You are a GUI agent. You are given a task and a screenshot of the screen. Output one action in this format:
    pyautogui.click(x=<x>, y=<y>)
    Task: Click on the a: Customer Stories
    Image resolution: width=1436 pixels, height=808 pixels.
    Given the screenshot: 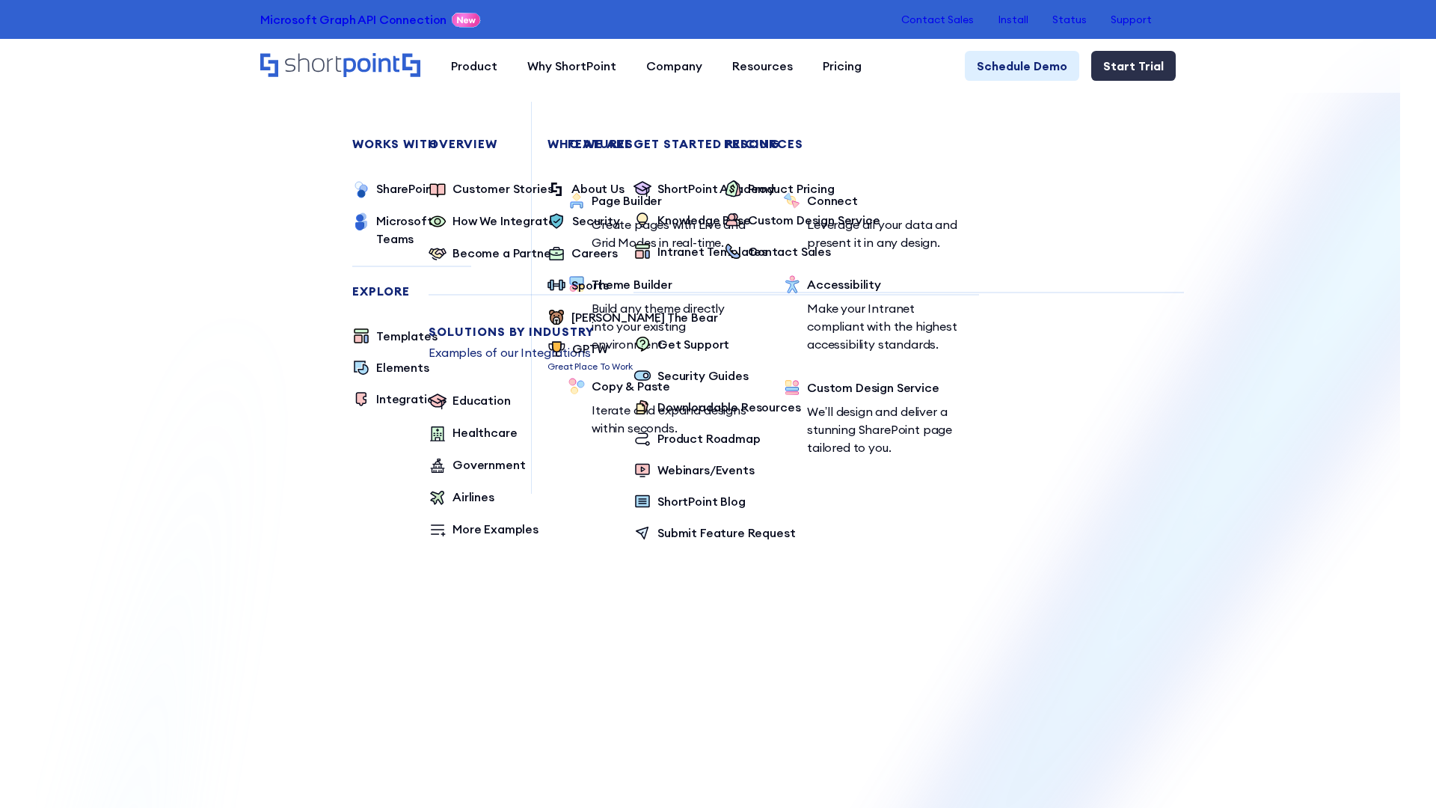 What is the action you would take?
    pyautogui.click(x=491, y=189)
    